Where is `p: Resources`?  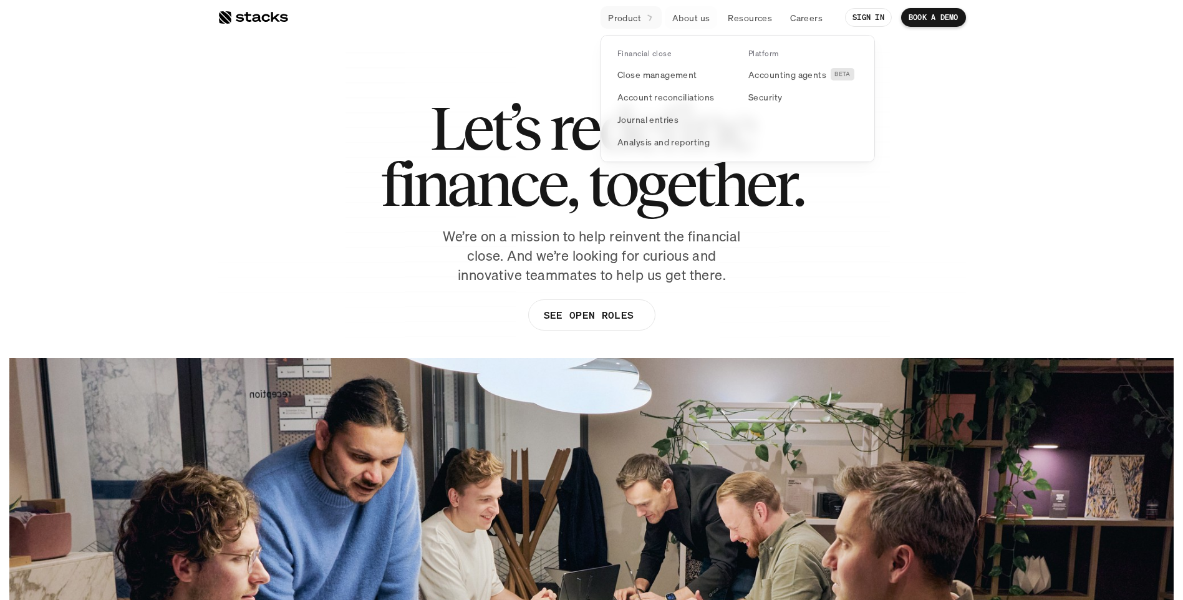 p: Resources is located at coordinates (750, 17).